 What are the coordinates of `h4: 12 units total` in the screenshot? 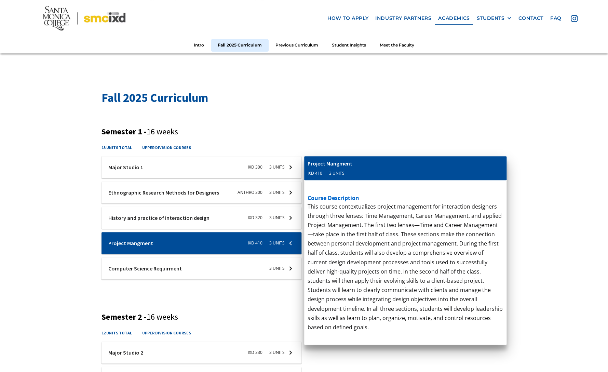 It's located at (117, 333).